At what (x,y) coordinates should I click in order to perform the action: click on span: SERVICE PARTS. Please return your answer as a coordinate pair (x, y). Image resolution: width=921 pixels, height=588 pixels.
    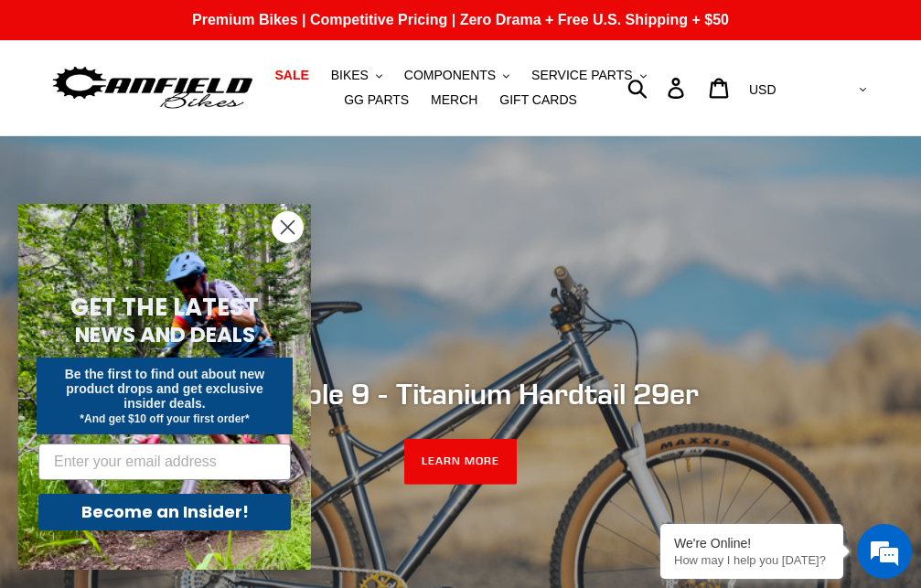
    Looking at the image, I should click on (581, 75).